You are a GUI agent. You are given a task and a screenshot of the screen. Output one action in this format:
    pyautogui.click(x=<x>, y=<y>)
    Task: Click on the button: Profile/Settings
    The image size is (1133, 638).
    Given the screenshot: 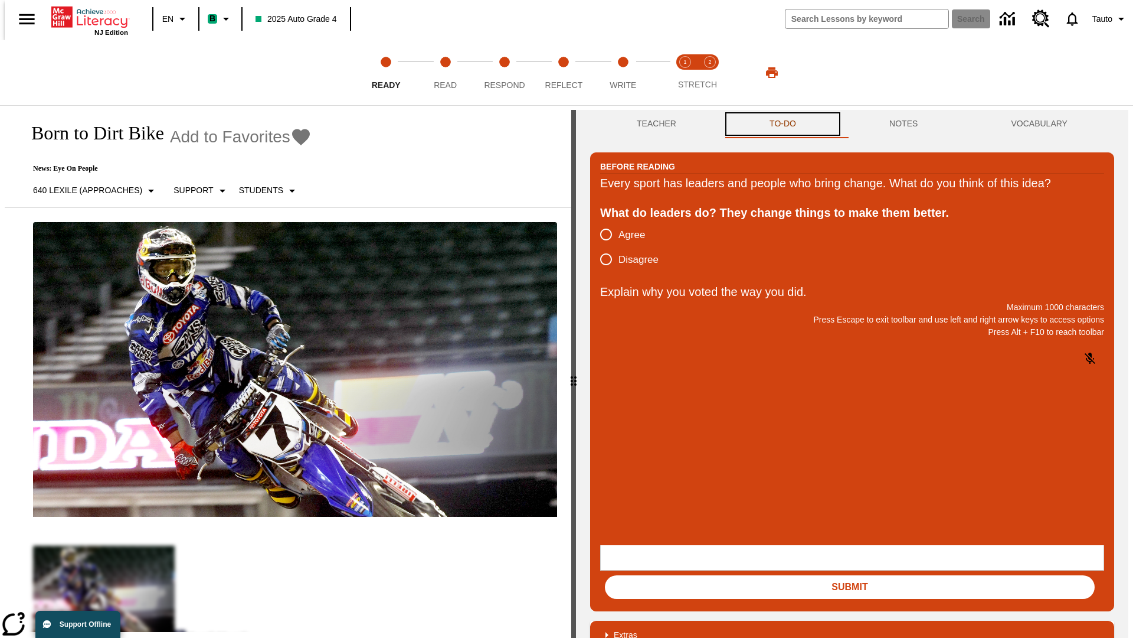 What is the action you would take?
    pyautogui.click(x=1110, y=19)
    